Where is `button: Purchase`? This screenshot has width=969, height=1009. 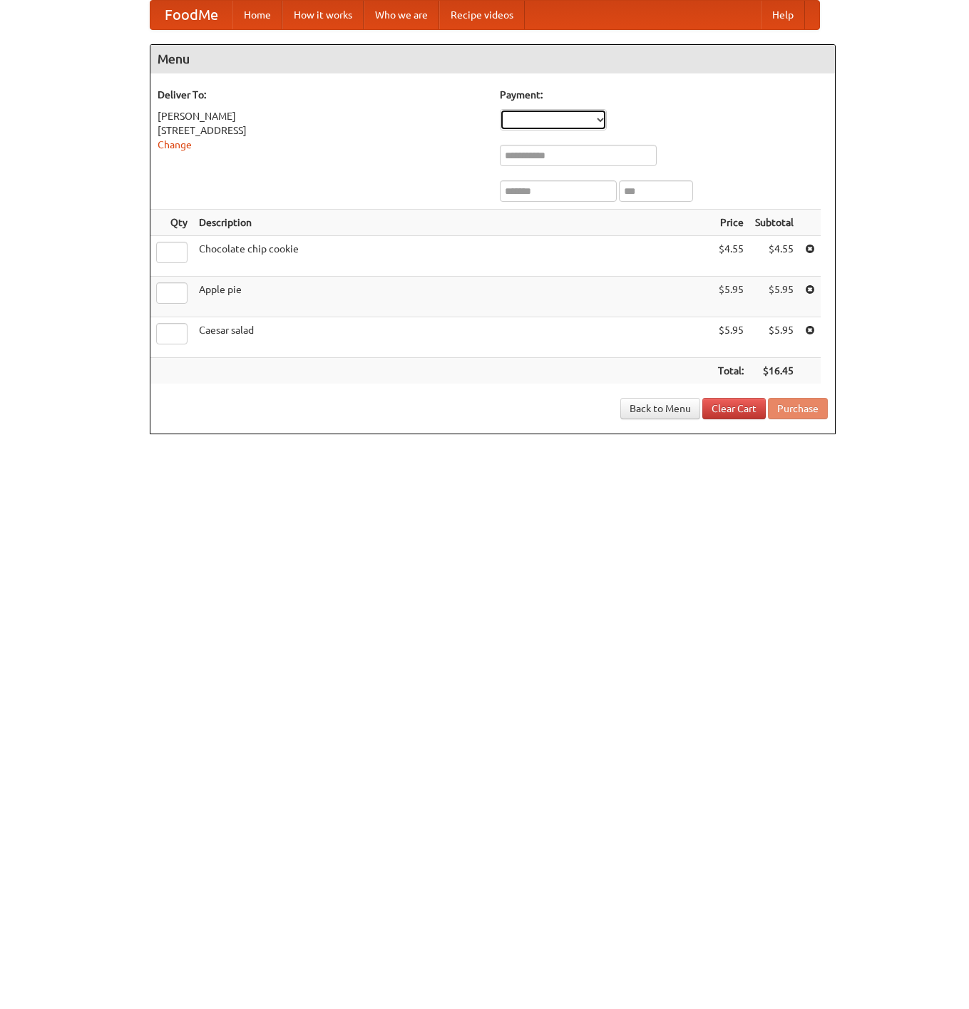
button: Purchase is located at coordinates (798, 408).